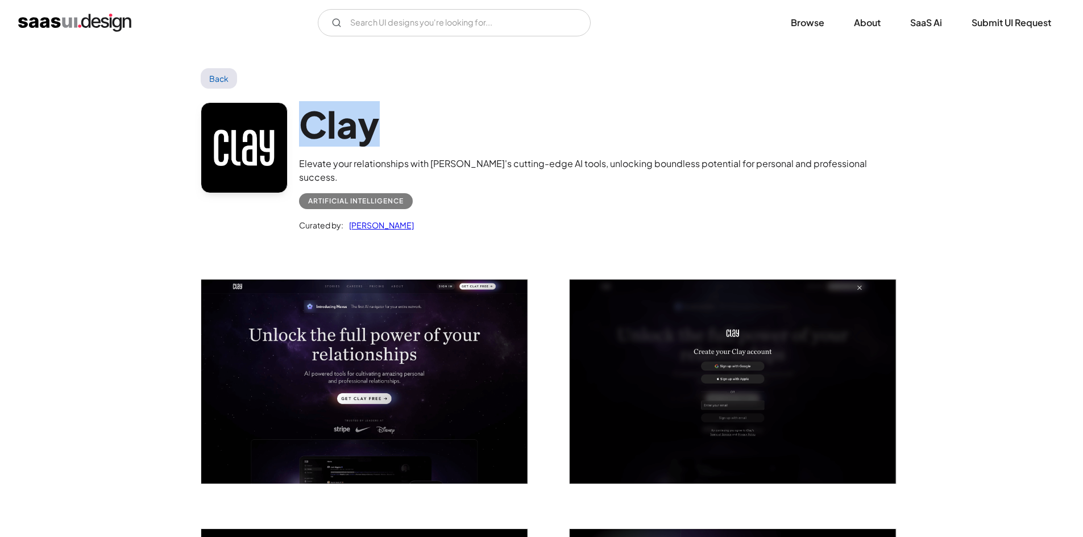 Image resolution: width=1083 pixels, height=537 pixels. What do you see at coordinates (364, 381) in the screenshot?
I see `img: 646f5641ffe20815e5ebb647_Clay%20Homepage%20Screen.png` at bounding box center [364, 381].